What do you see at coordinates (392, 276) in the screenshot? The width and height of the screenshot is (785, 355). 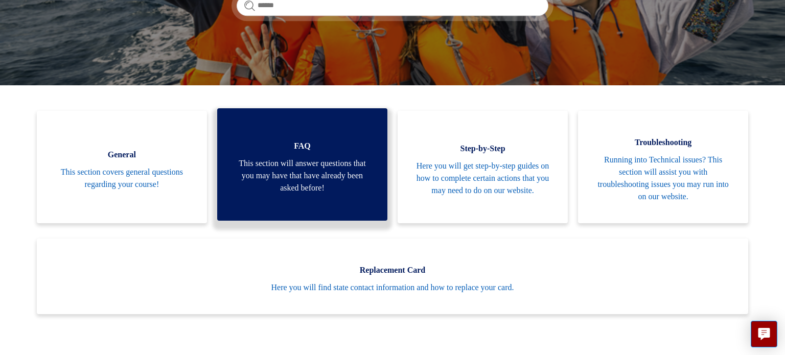 I see `a: Replacement Card Here you will find state contact information and how to replace your card.` at bounding box center [392, 276].